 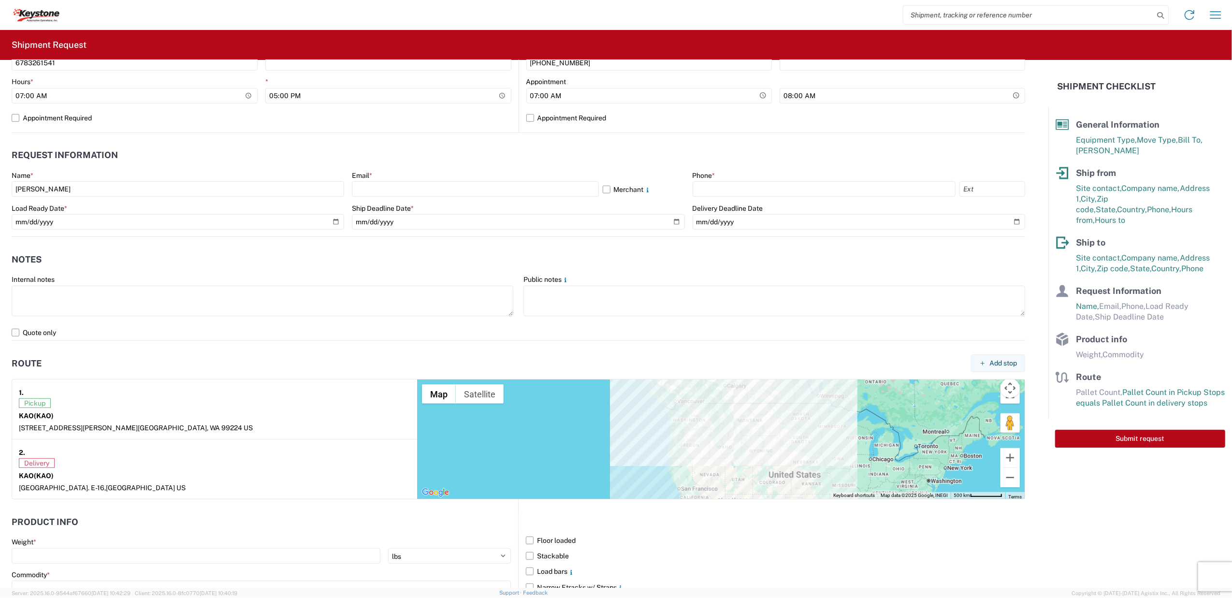 I want to click on button: Map Scale: 500 km per 63 pixels, so click(x=978, y=496).